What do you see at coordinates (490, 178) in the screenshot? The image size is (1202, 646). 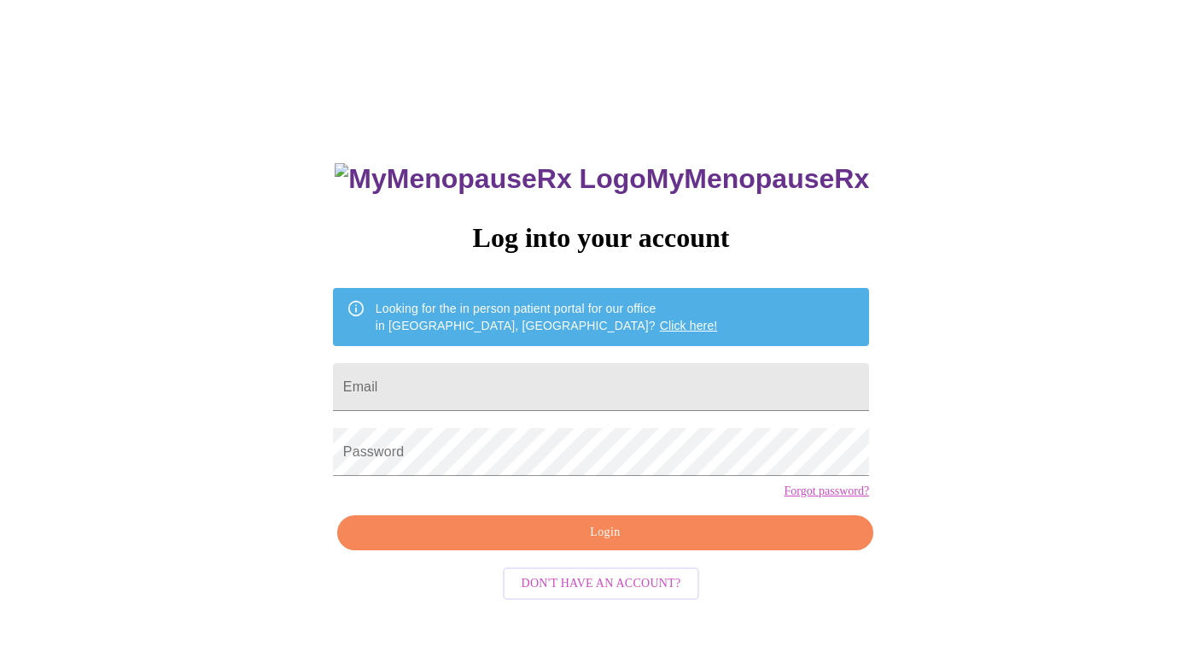 I see `img: MyMenopauseRx Logo` at bounding box center [490, 178].